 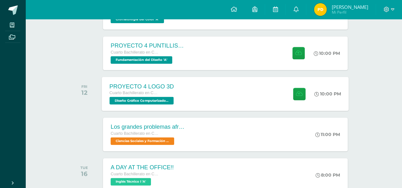 I want to click on div: 8:00 PM, so click(x=327, y=175).